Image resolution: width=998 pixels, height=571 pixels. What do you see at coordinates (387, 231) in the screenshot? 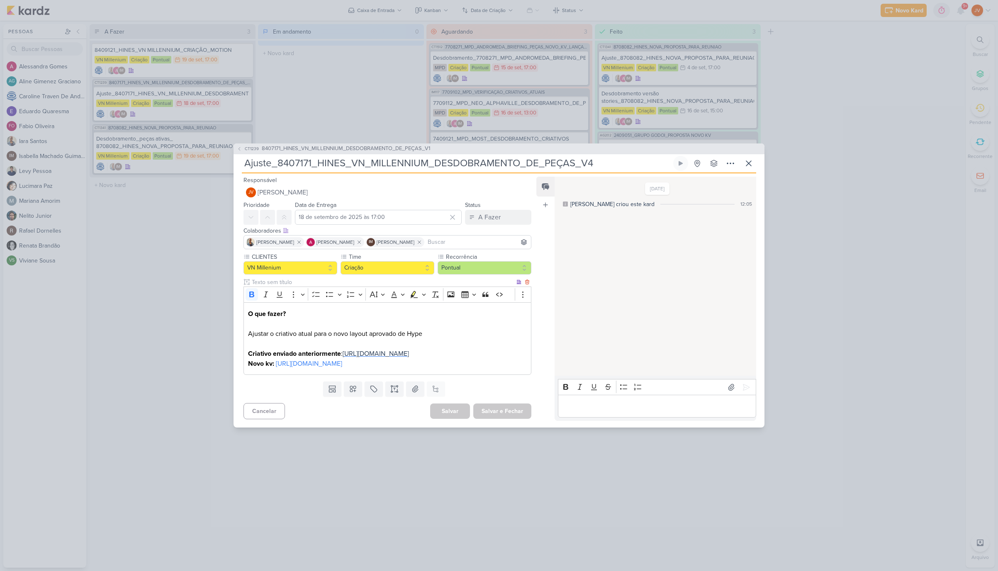
I see `div: Colaboradores` at bounding box center [387, 231].